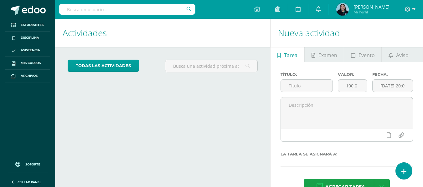 Image resolution: width=423 pixels, height=187 pixels. Describe the element at coordinates (352, 74) in the screenshot. I see `label: Valor:` at that location.